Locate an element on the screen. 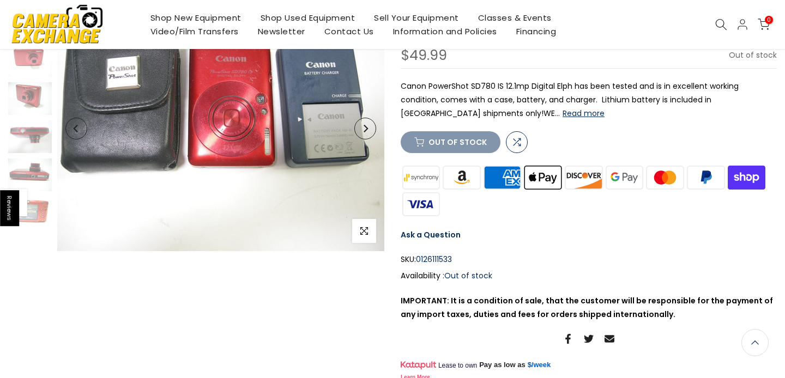  a: Ask a Question is located at coordinates (430, 235).